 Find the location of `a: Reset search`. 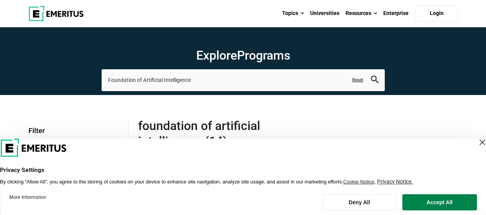

a: Reset search is located at coordinates (358, 80).